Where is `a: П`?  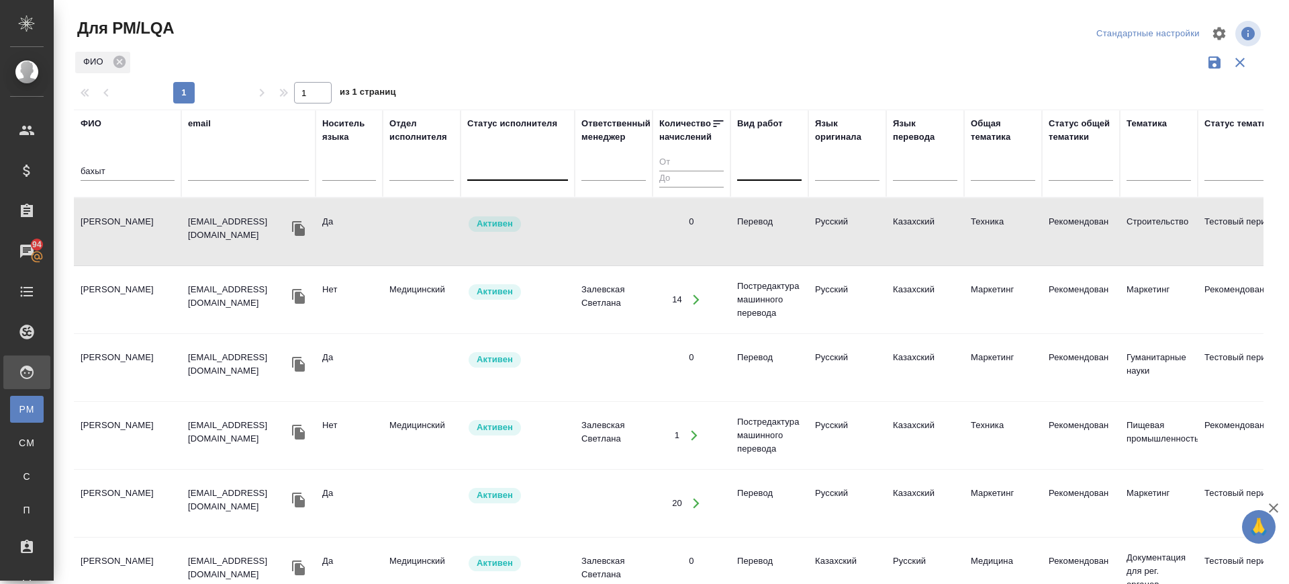
a: П is located at coordinates (27, 510).